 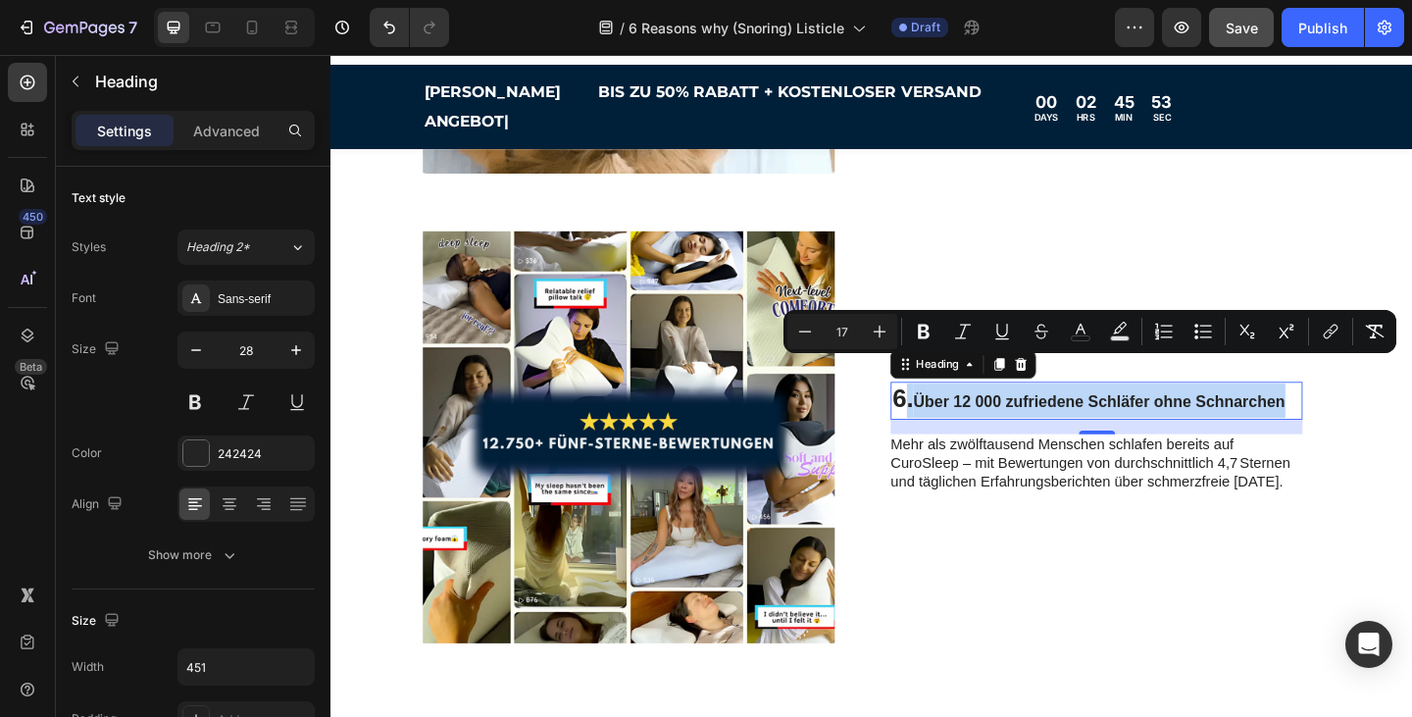 What do you see at coordinates (98, 198) in the screenshot?
I see `div: Text style` at bounding box center [98, 198].